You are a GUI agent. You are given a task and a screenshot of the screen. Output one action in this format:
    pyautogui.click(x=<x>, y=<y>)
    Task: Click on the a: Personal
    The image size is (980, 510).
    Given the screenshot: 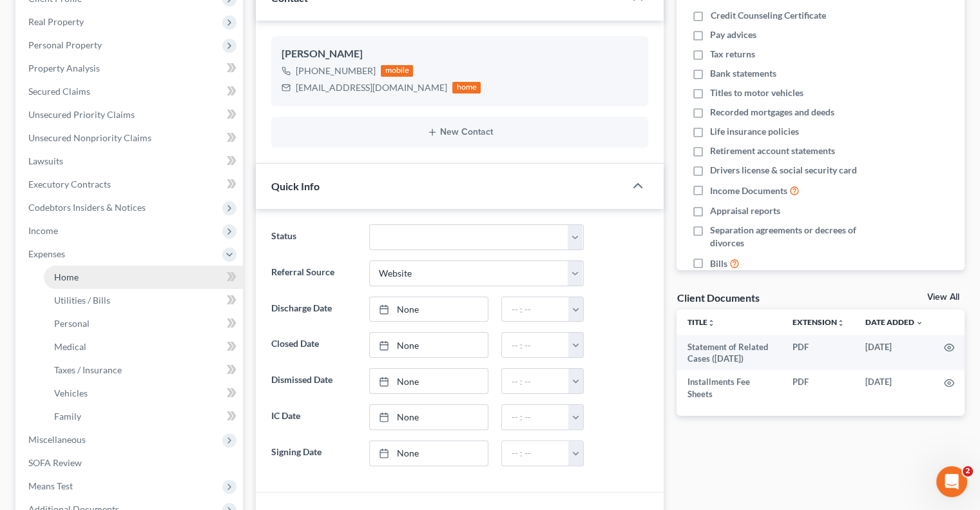 What is the action you would take?
    pyautogui.click(x=143, y=324)
    